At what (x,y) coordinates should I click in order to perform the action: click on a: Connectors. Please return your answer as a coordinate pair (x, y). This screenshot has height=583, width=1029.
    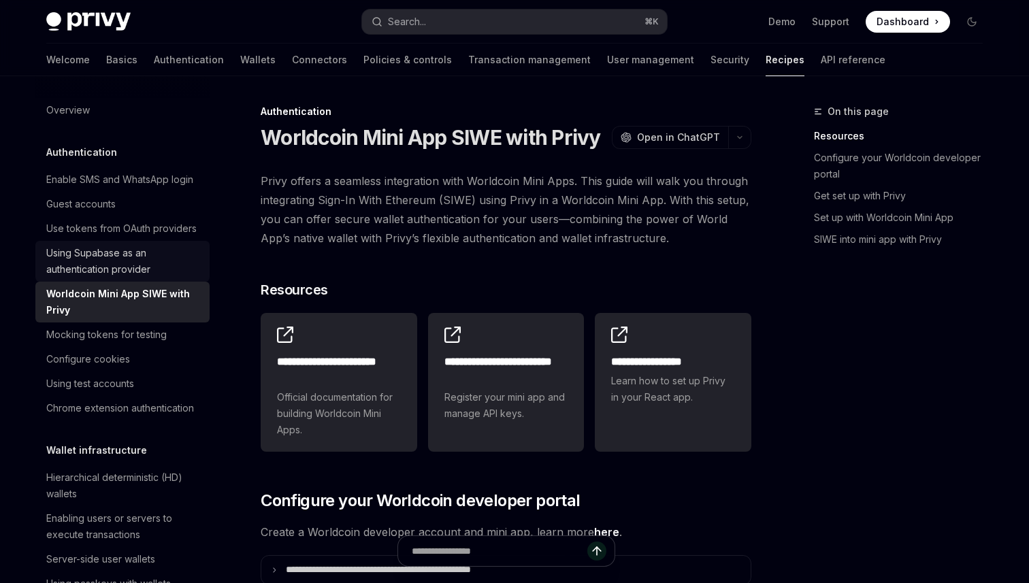
    Looking at the image, I should click on (319, 60).